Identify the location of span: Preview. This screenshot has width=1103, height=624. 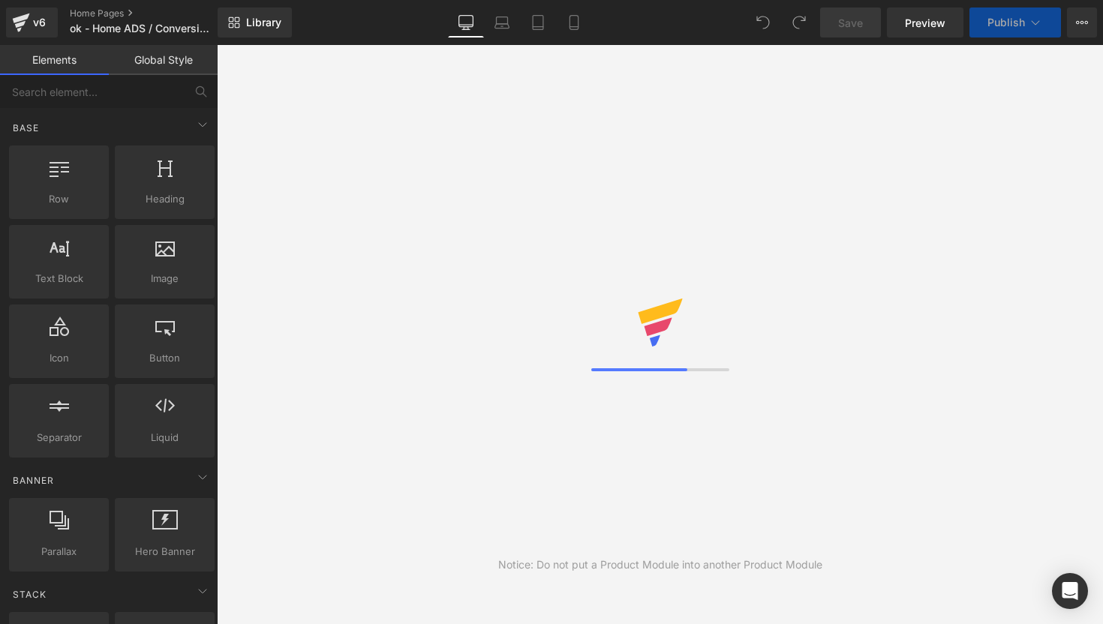
(925, 23).